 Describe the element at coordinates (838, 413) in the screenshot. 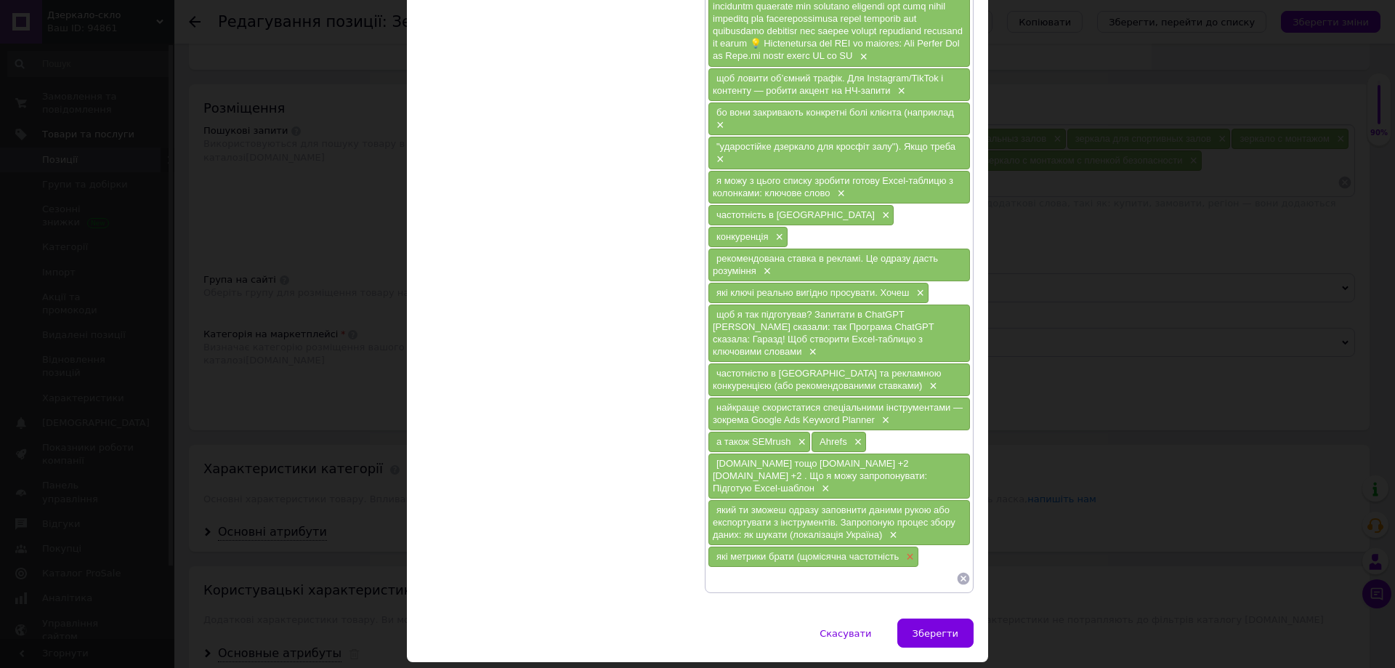

I see `span: найкраще скористатися спеціальними інструментами — зокрема Google Ads Keyword Planner` at that location.